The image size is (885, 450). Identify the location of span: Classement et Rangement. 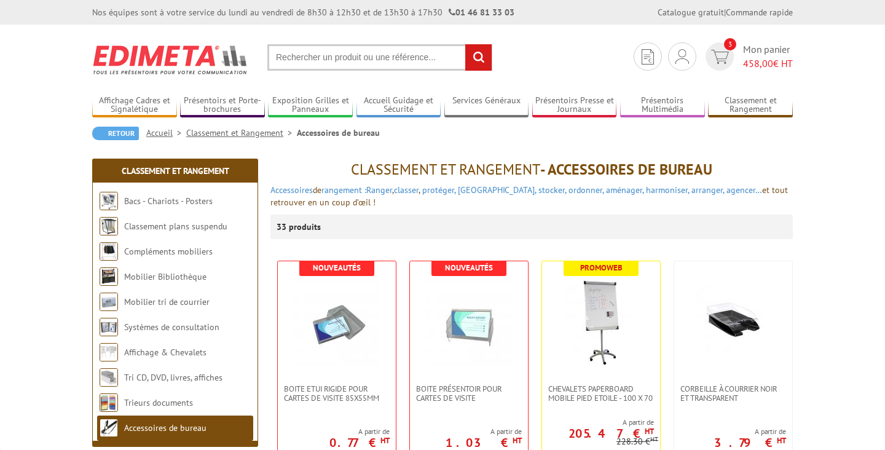
(445, 169).